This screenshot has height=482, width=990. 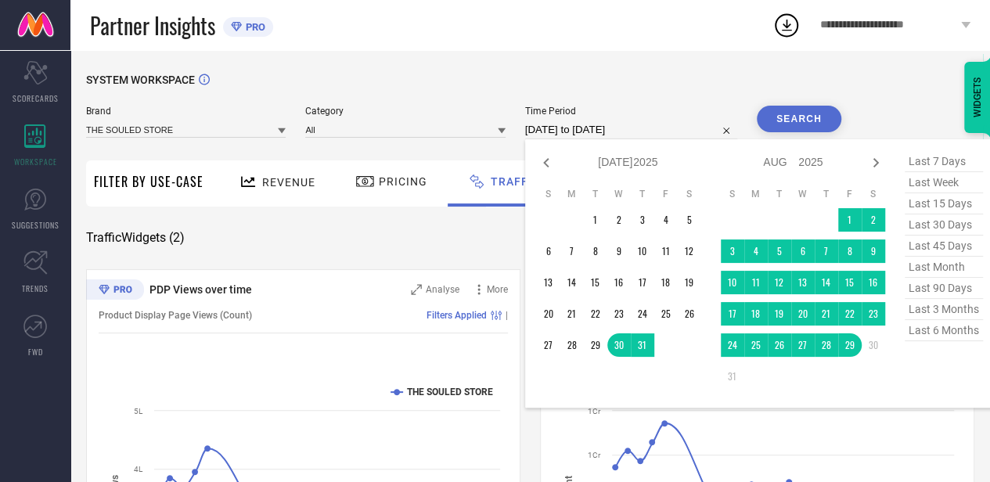 I want to click on td: Fri Jul 25 2025, so click(x=666, y=314).